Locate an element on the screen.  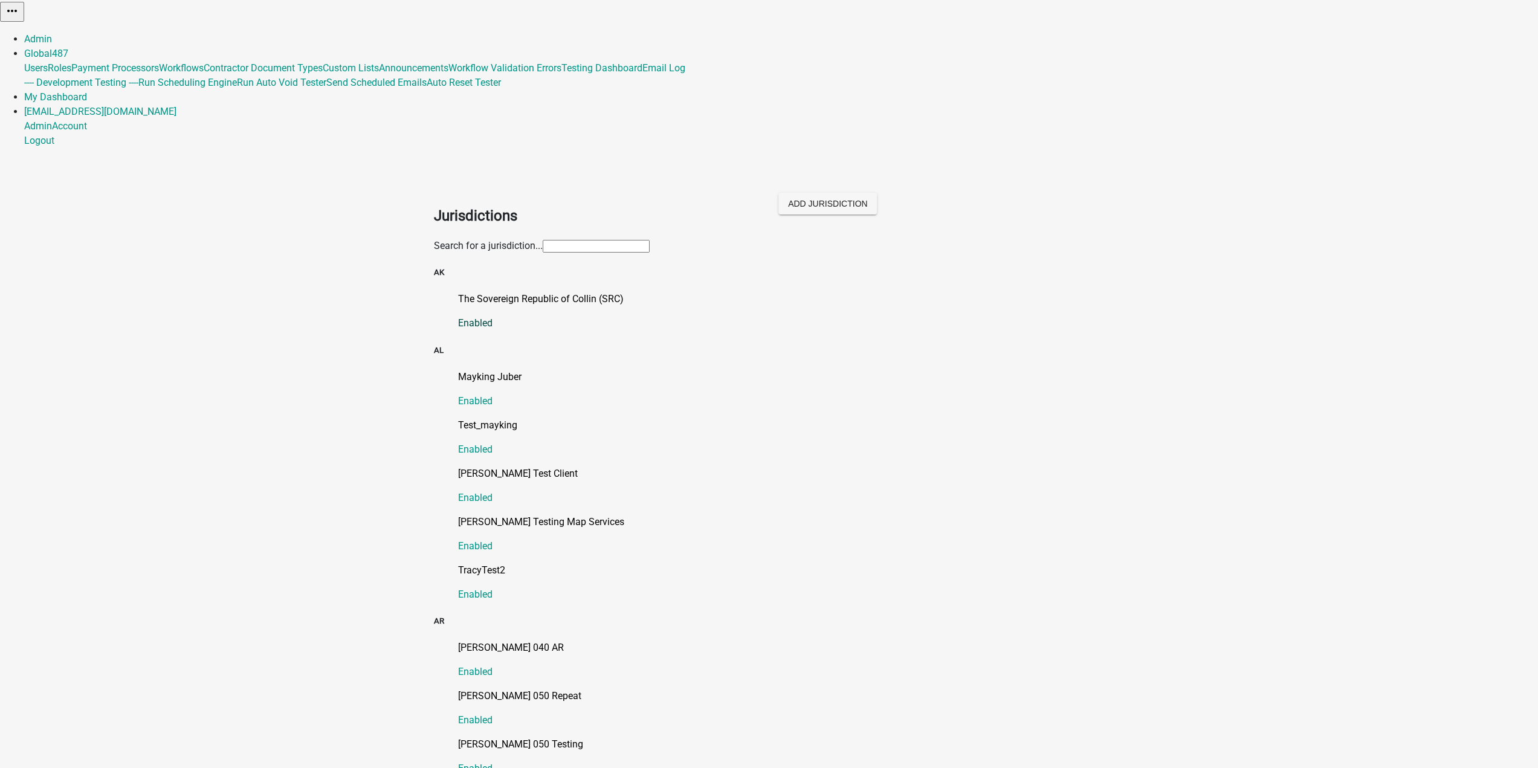
span: 487 is located at coordinates (60, 53).